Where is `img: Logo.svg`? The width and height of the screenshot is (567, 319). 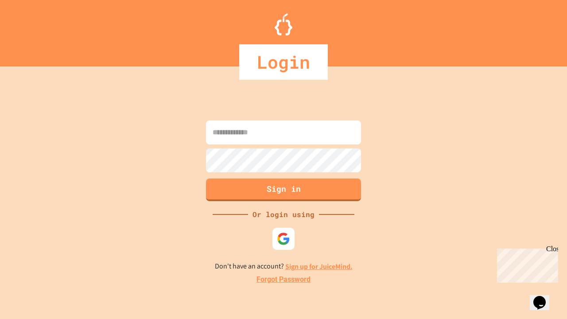
img: Logo.svg is located at coordinates (284, 24).